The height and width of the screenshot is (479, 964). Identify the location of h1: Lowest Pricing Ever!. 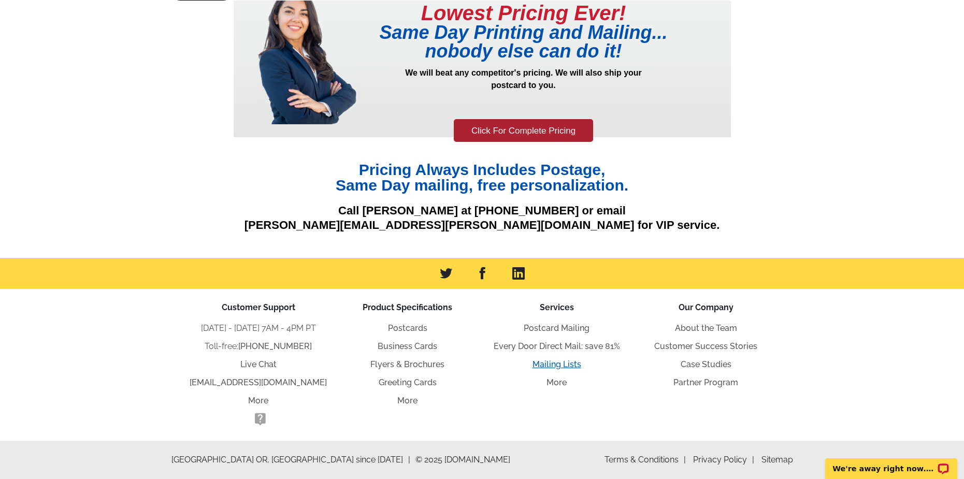
(523, 13).